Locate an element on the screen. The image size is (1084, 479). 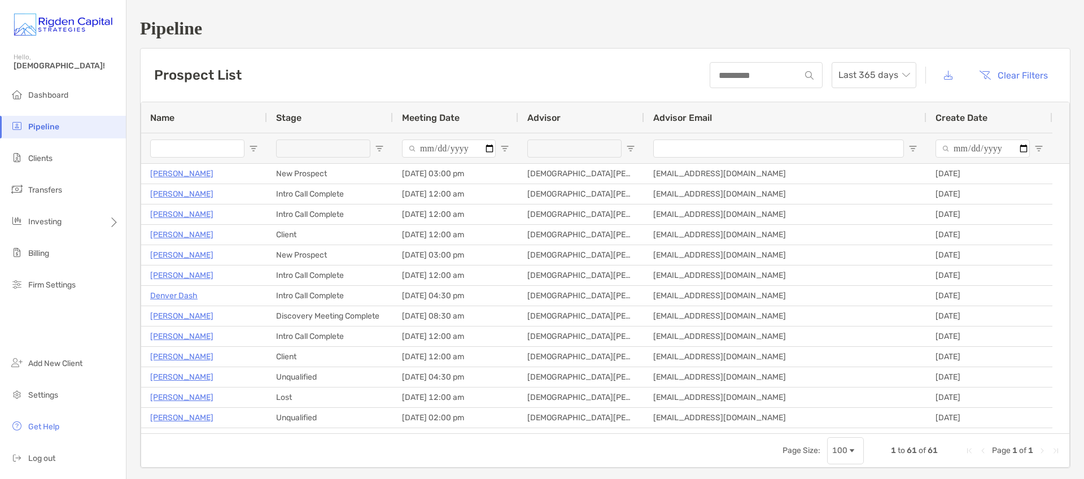
img: add_new_client icon is located at coordinates (17, 363).